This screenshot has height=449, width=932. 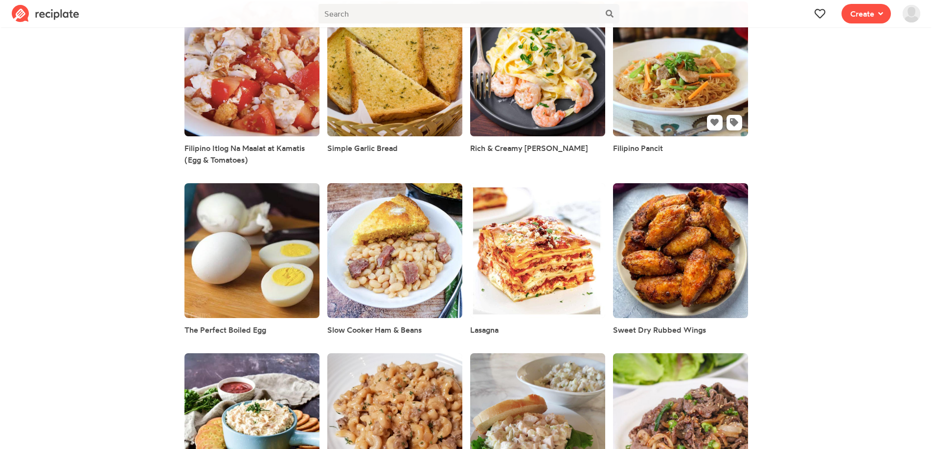 What do you see at coordinates (225, 330) in the screenshot?
I see `a: The Perfect Boiled Egg` at bounding box center [225, 330].